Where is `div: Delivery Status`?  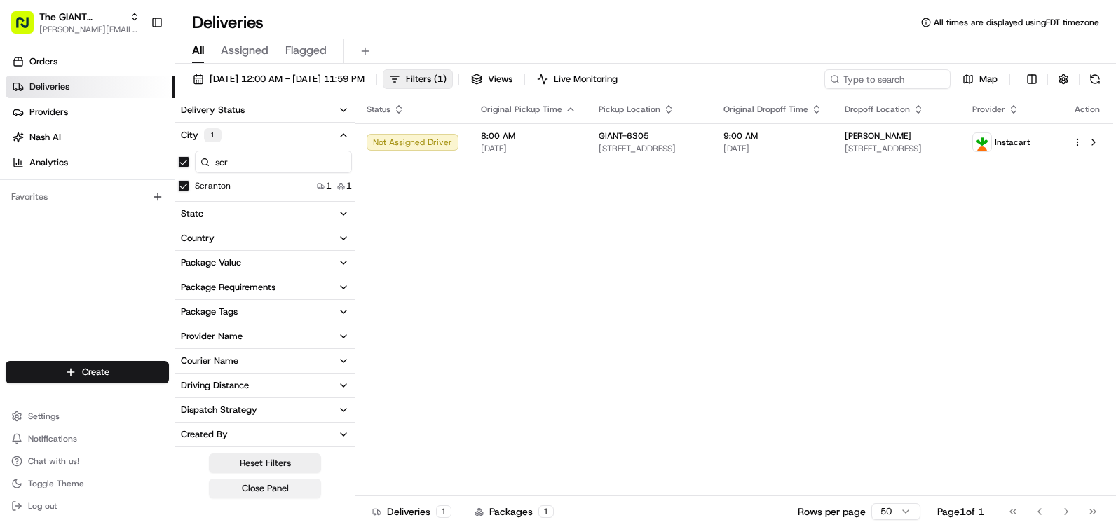
div: Delivery Status is located at coordinates (212, 110).